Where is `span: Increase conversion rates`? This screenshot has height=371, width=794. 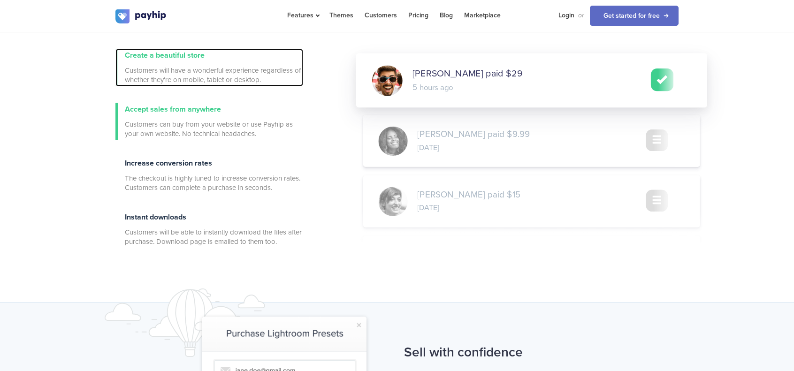
span: Increase conversion rates is located at coordinates (168, 163).